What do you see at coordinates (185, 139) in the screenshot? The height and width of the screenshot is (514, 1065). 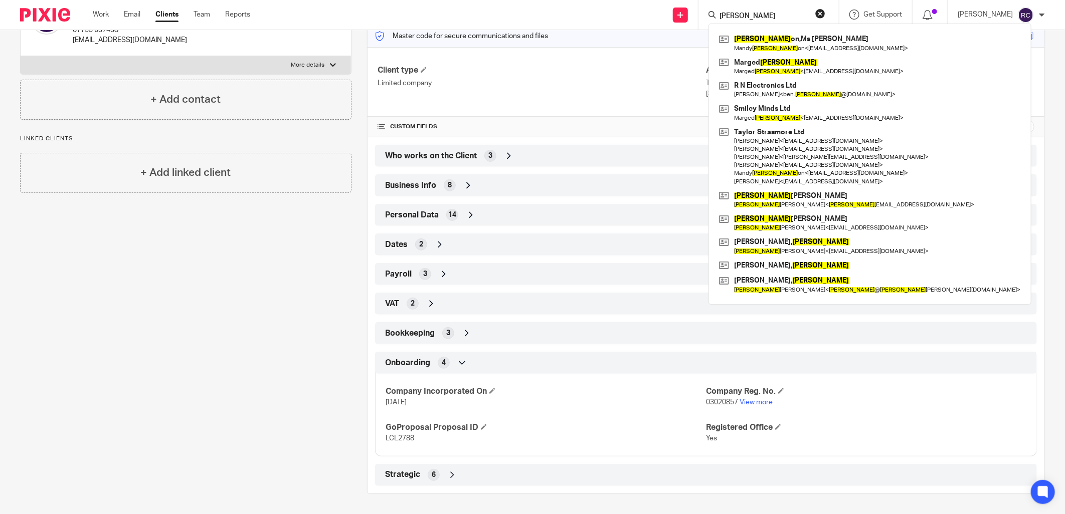 I see `p: Linked clients` at bounding box center [185, 139].